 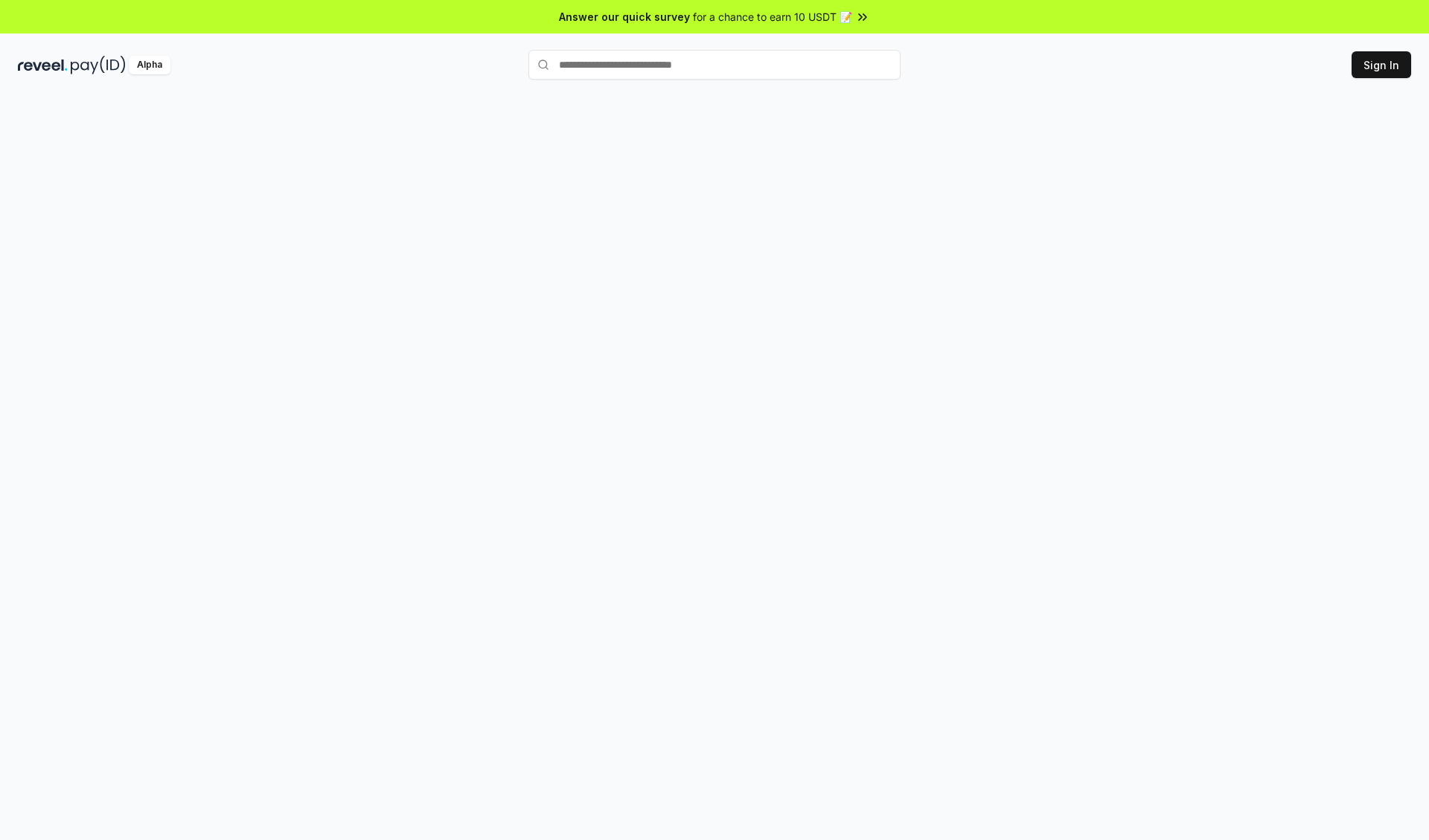 What do you see at coordinates (772, 17) in the screenshot?
I see `span: for a chance to earn 10 USDT 📝` at bounding box center [772, 17].